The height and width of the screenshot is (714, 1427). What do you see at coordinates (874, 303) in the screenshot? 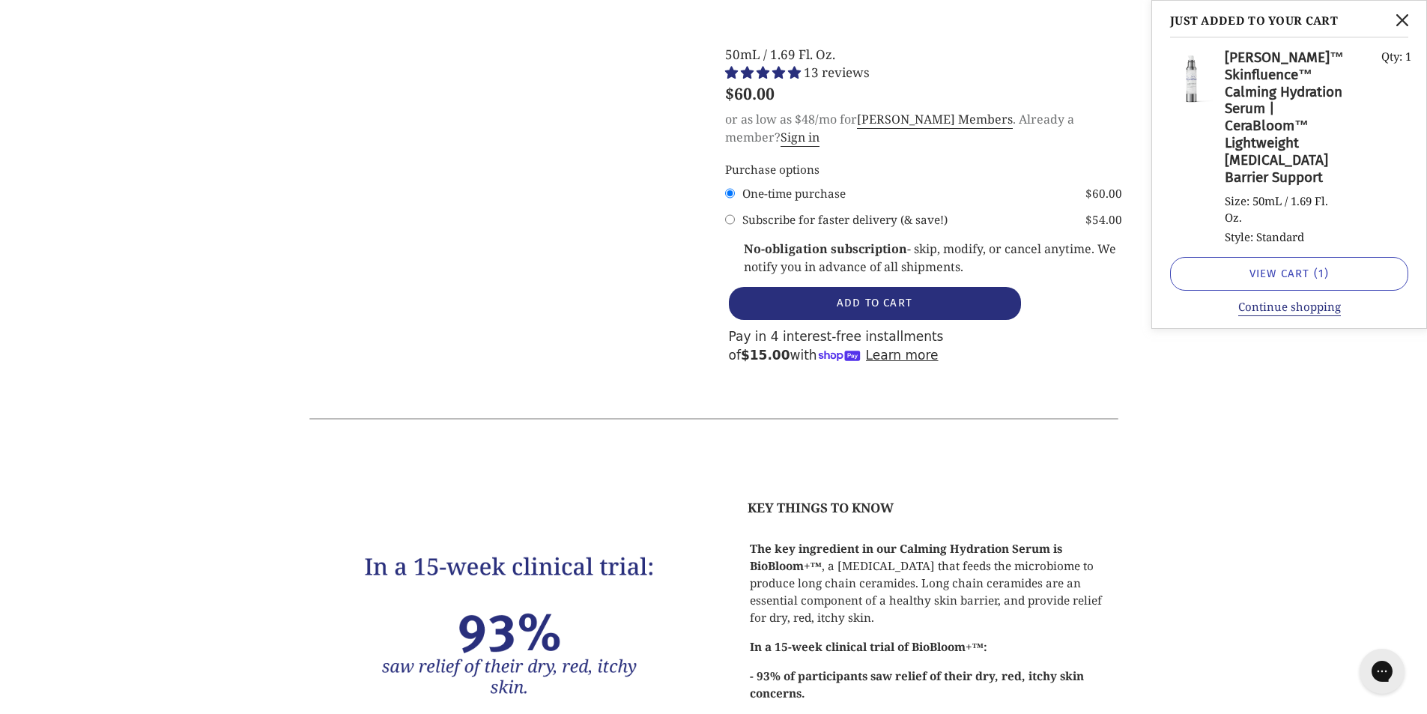
I see `span: ADD TO CART` at bounding box center [874, 303].